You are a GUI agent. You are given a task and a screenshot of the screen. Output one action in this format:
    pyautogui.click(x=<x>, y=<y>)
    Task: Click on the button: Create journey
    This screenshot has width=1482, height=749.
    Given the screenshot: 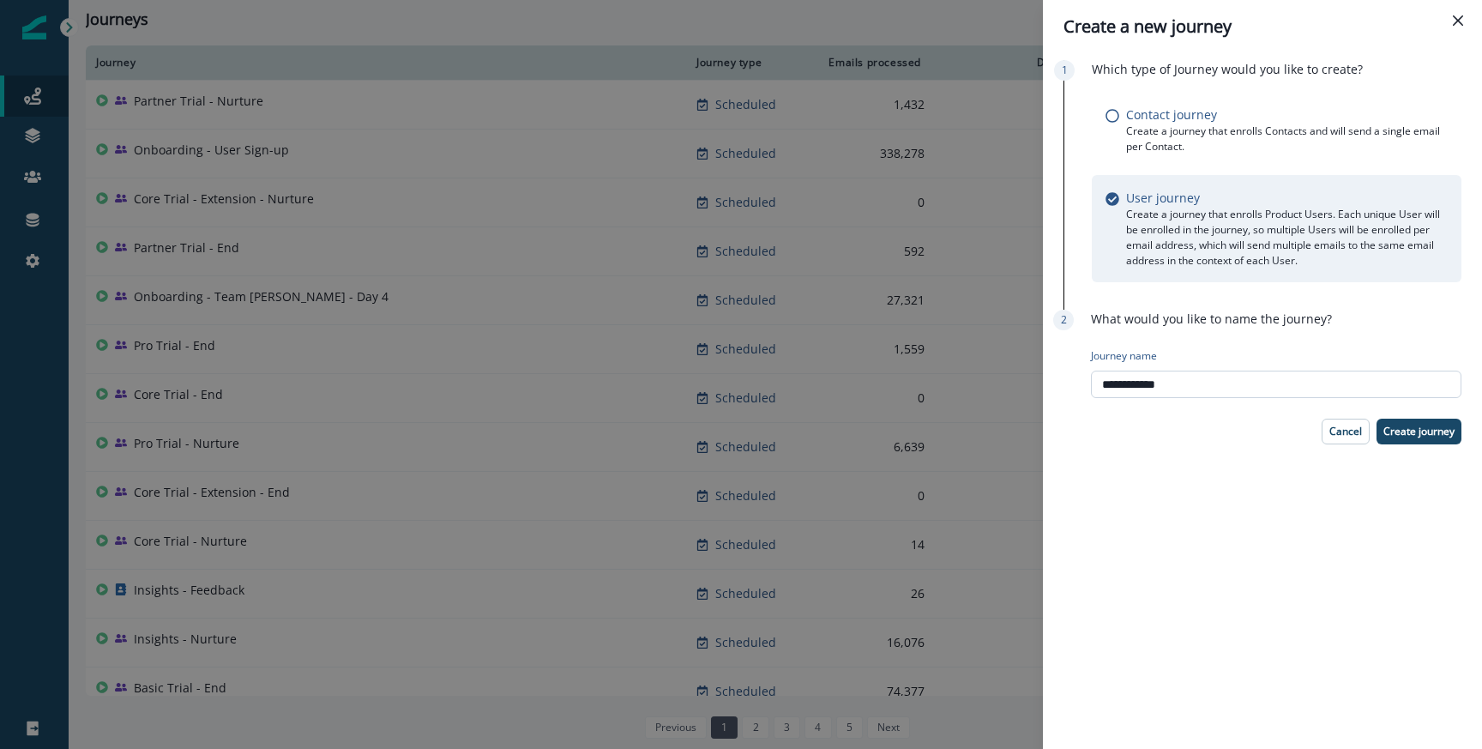 What is the action you would take?
    pyautogui.click(x=1419, y=431)
    